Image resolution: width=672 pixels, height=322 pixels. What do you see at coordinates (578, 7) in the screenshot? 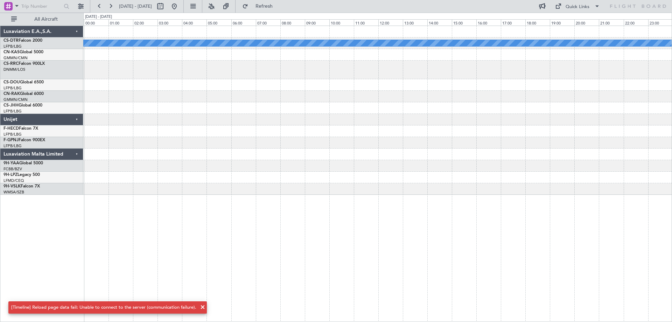
I see `div: Quick Links` at bounding box center [578, 7].